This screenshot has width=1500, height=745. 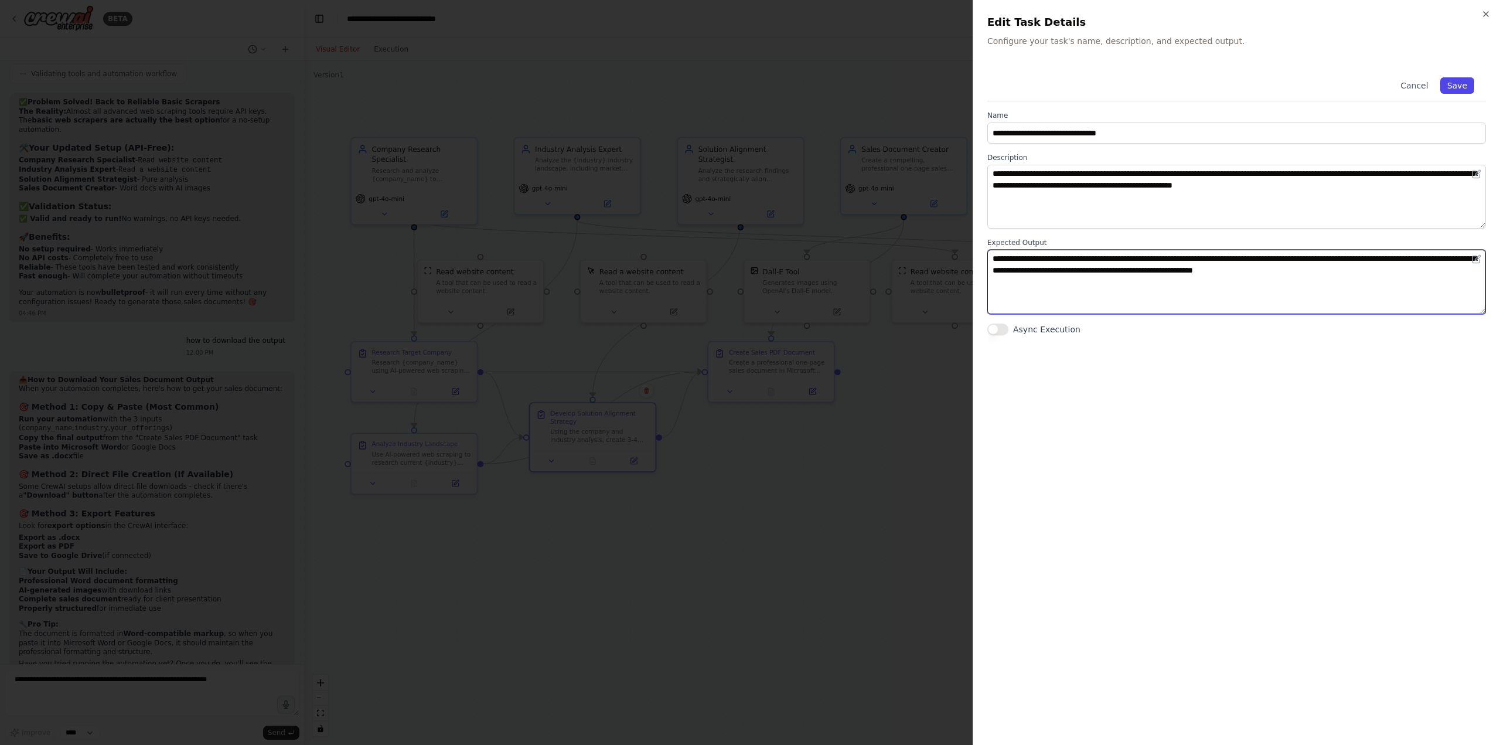 I want to click on h2: Edit Task Details, so click(x=1237, y=22).